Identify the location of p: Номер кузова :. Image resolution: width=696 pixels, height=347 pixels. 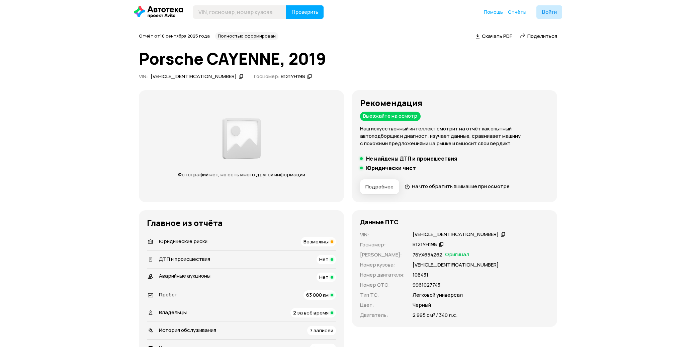
(382, 264).